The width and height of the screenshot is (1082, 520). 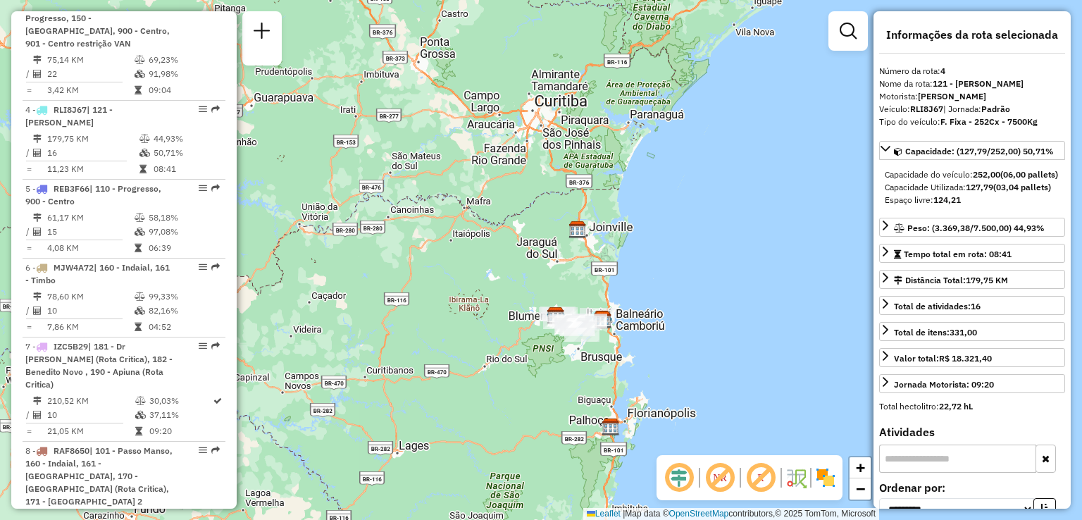 I want to click on a: Peso: (3.369,38/7.500,00) 44,93%, so click(x=972, y=227).